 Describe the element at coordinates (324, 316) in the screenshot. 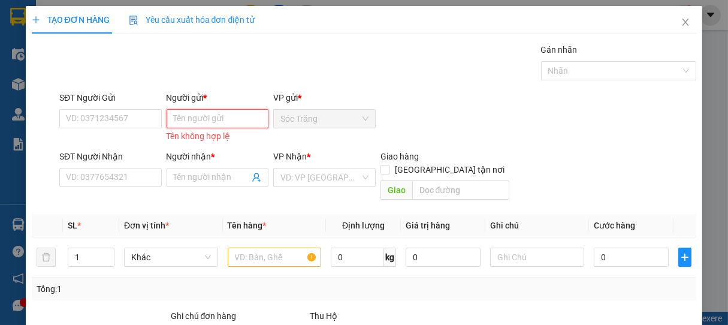

I see `span: Thu Hộ` at that location.